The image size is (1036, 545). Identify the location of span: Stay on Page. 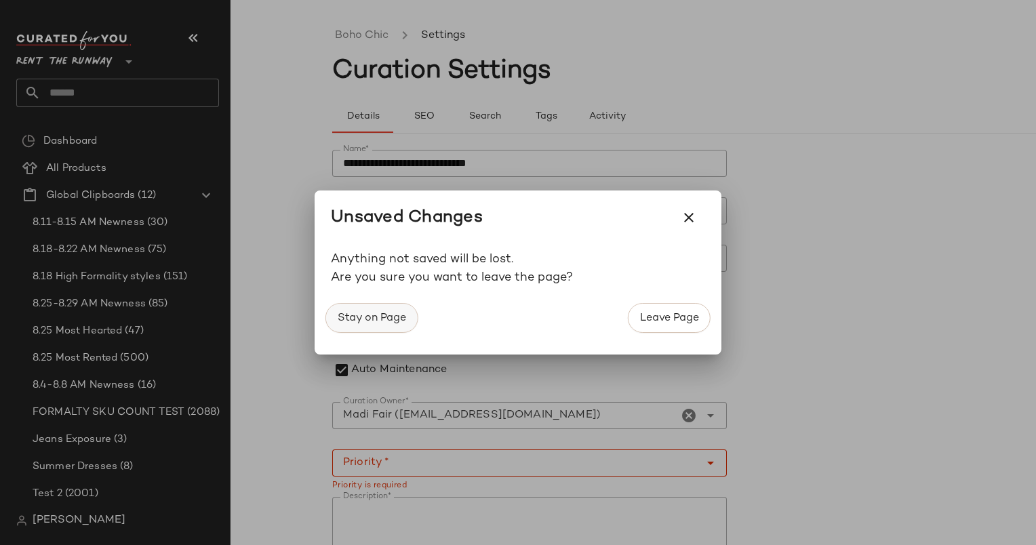
(372, 318).